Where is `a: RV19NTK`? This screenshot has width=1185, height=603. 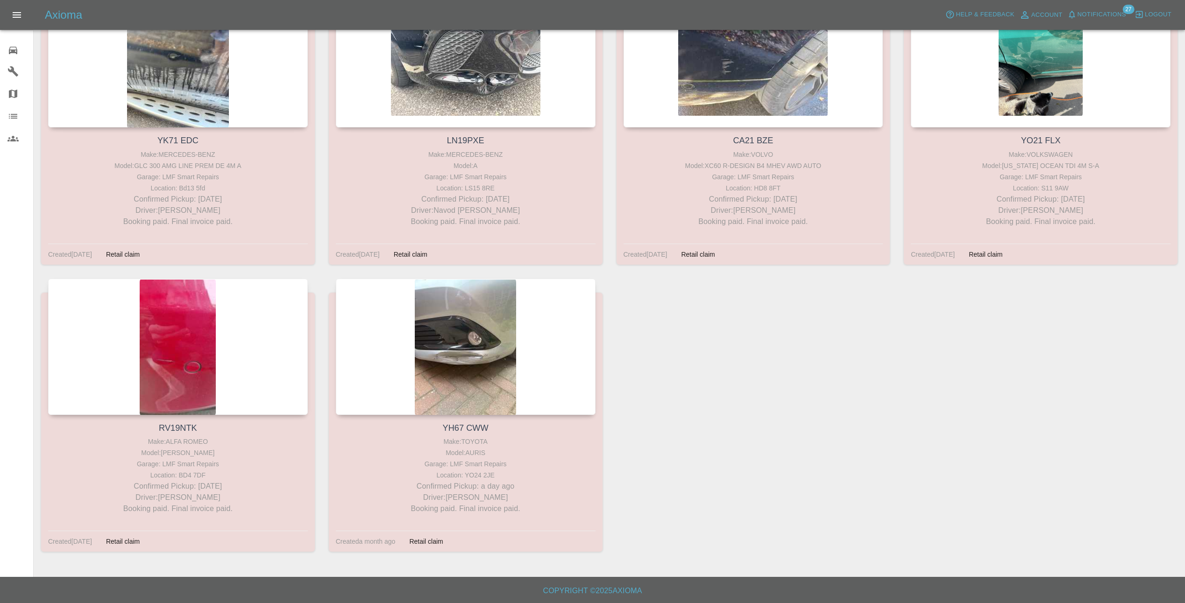
a: RV19NTK is located at coordinates (178, 428).